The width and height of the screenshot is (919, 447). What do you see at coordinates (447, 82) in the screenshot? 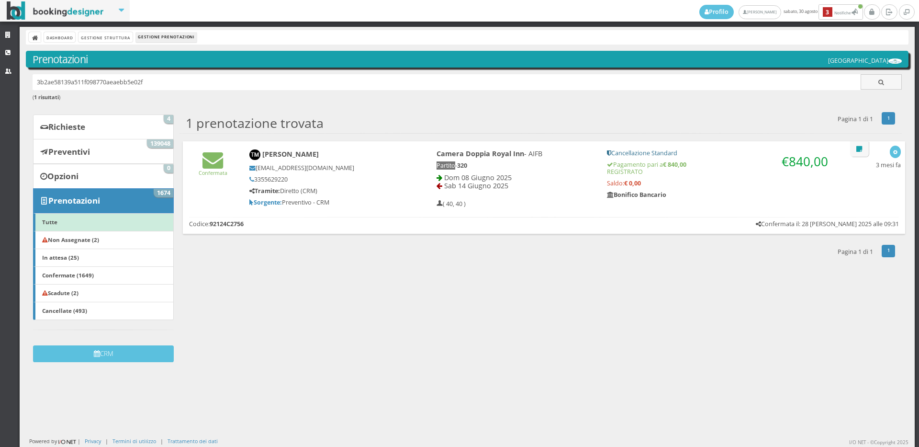
I see `input: Ricerca cliente - (inserisci il codice, il nome, il cognome, il numero di telefono o la mail)` at bounding box center [447, 82].